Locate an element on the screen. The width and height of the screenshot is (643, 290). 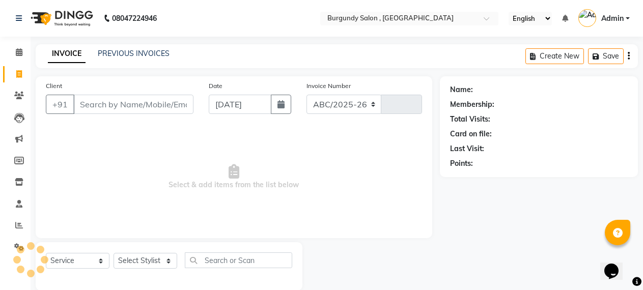
a: INVOICE is located at coordinates (67, 54).